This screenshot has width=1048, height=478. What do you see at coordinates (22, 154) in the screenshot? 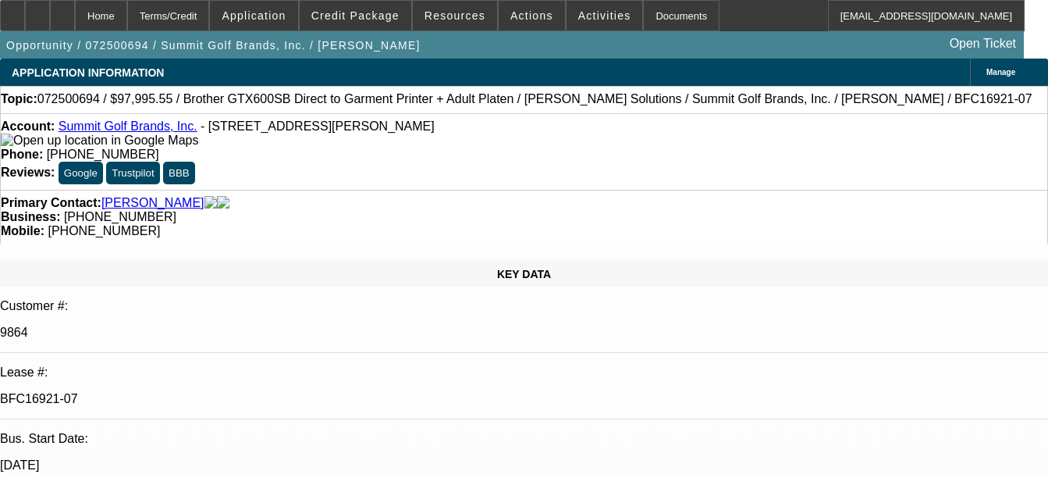
I see `strong: Phone:` at bounding box center [22, 154].